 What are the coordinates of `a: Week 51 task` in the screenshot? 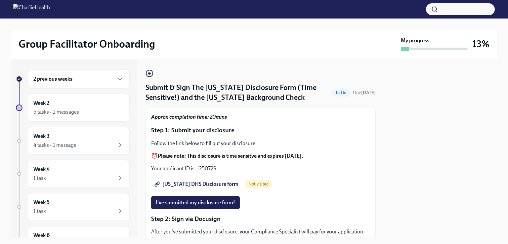 It's located at (73, 207).